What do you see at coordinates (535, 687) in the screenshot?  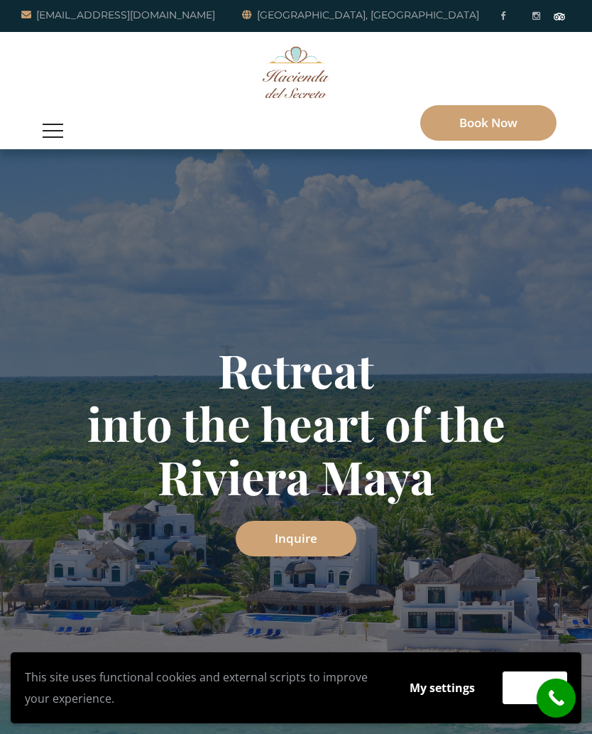 I see `button: Accept` at bounding box center [535, 687].